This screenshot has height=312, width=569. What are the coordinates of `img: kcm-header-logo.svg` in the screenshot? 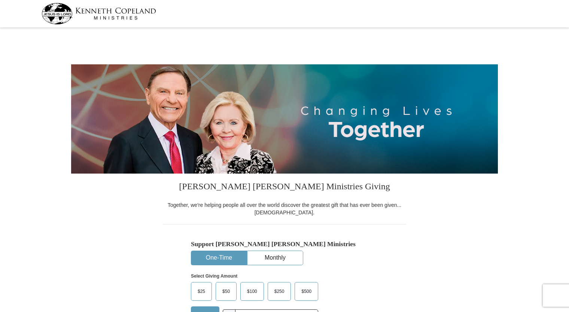 It's located at (99, 13).